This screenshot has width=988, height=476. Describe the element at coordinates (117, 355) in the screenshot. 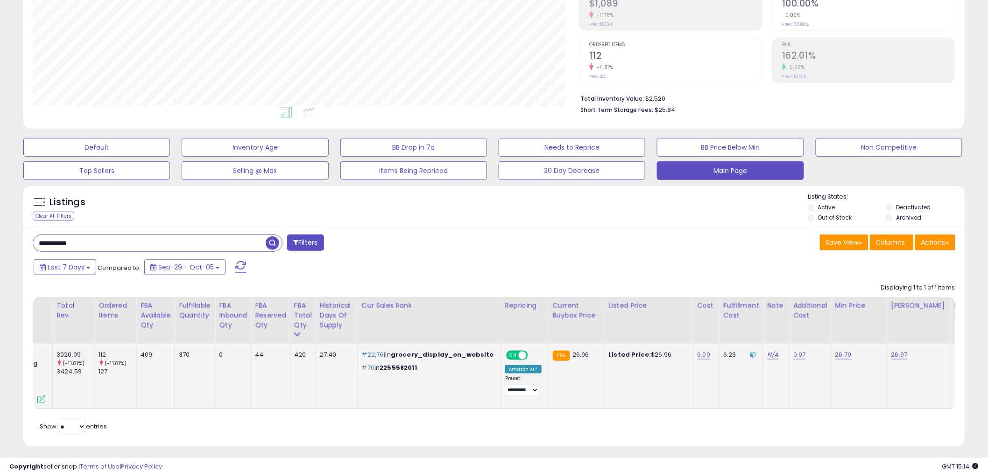

I see `div: 112` at that location.